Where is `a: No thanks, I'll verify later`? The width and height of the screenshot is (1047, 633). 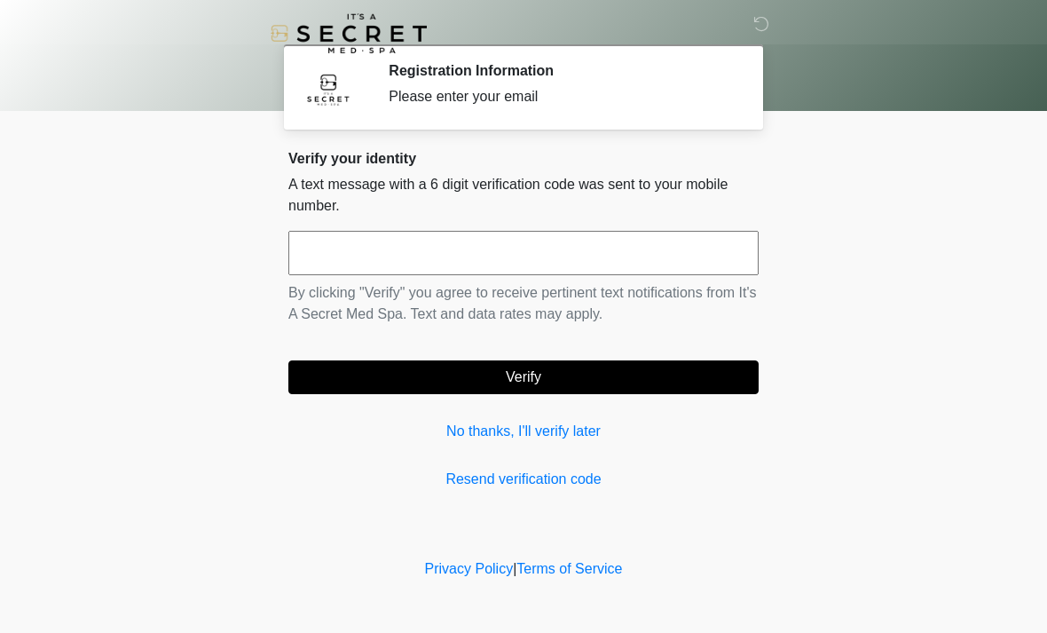
a: No thanks, I'll verify later is located at coordinates (524, 431).